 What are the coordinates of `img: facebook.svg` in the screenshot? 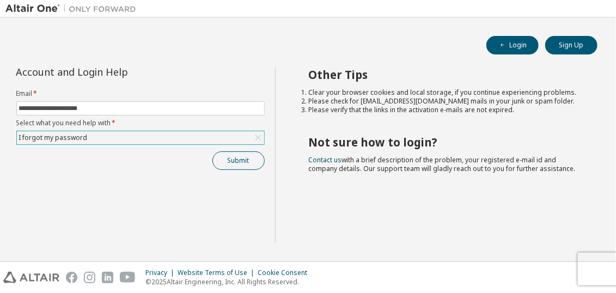 It's located at (71, 277).